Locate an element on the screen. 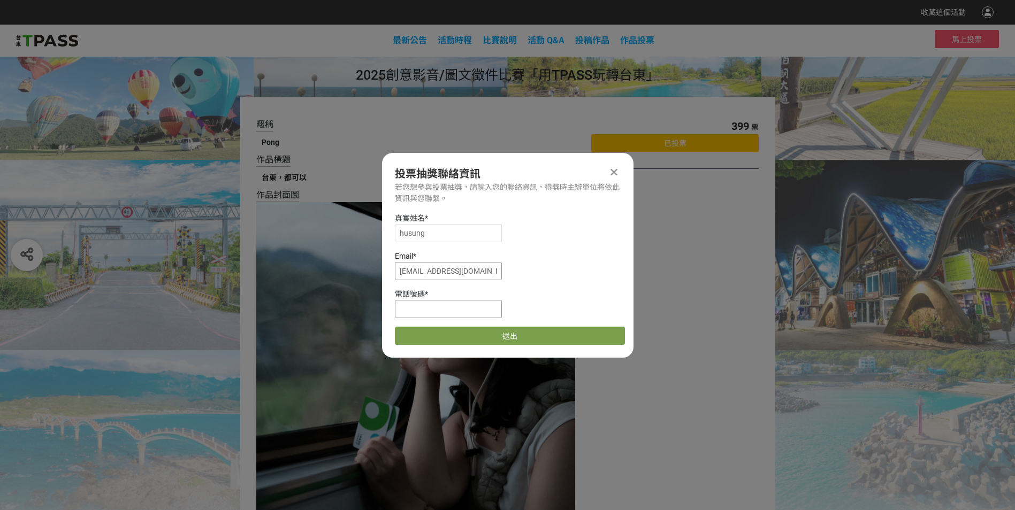 The height and width of the screenshot is (510, 1015). span: 投稿作品 is located at coordinates (592, 40).